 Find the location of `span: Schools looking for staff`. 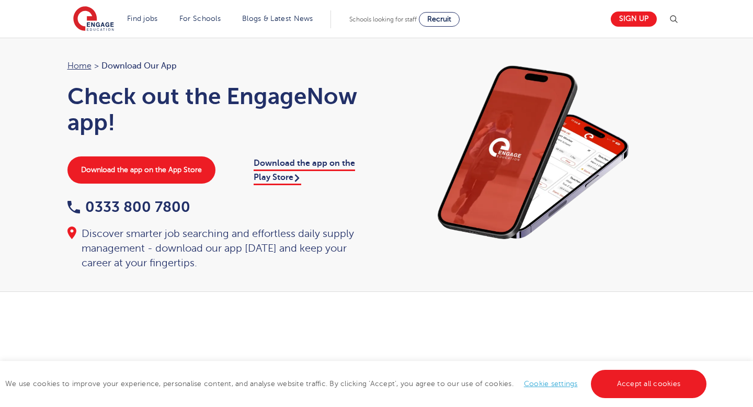

span: Schools looking for staff is located at coordinates (383, 19).